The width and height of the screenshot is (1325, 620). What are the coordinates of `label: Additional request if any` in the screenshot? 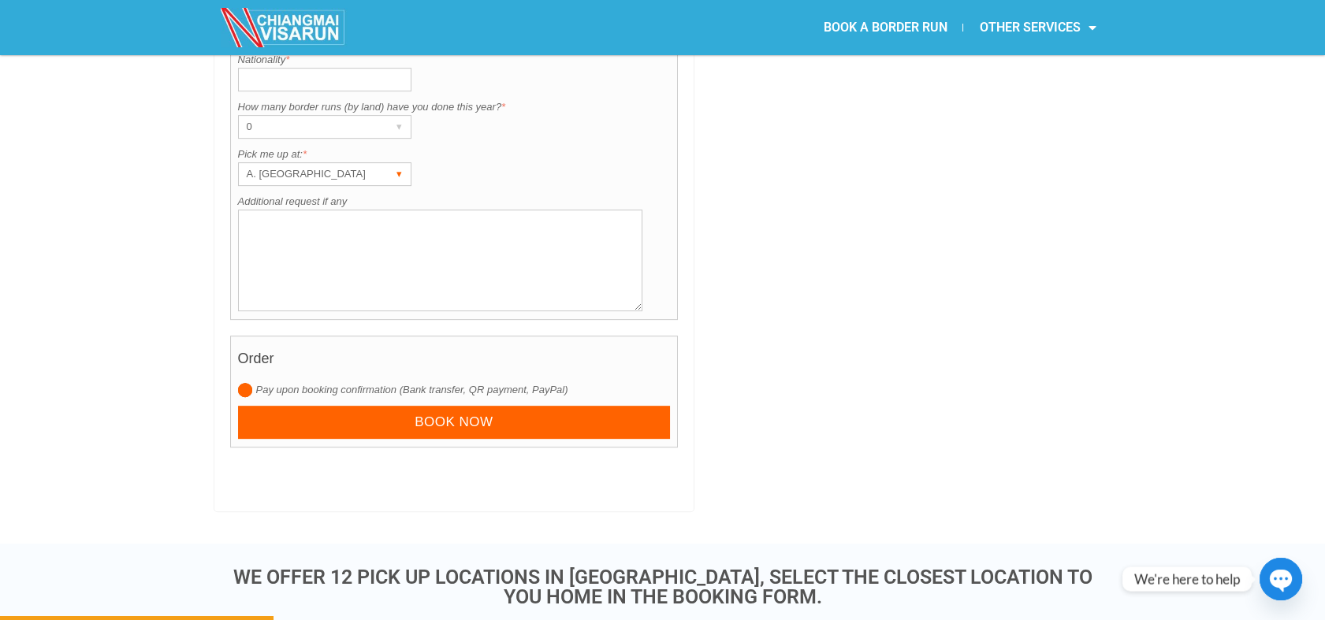 It's located at (454, 202).